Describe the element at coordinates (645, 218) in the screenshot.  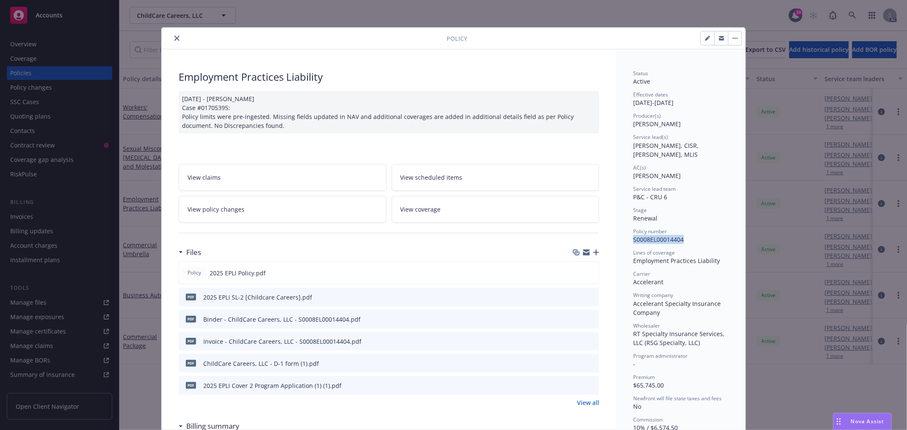
I see `span: Renewal` at that location.